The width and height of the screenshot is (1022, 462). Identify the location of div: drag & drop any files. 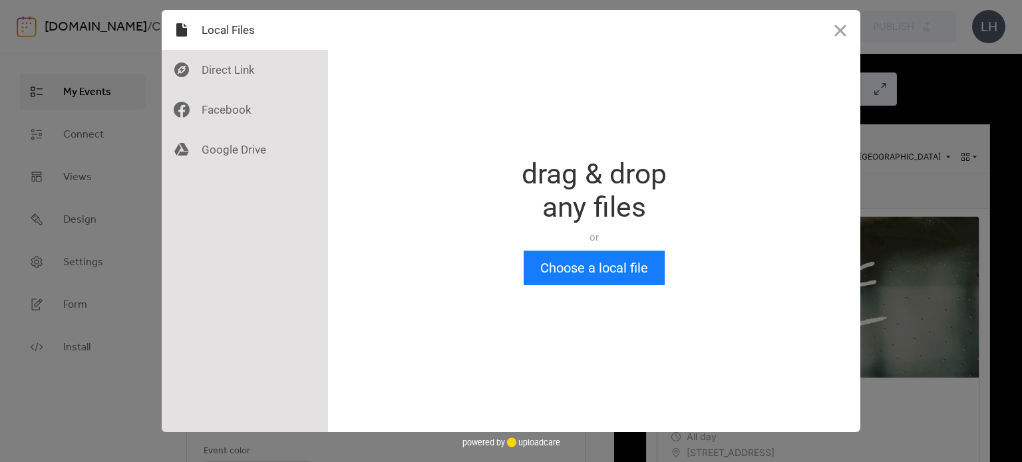
(594, 191).